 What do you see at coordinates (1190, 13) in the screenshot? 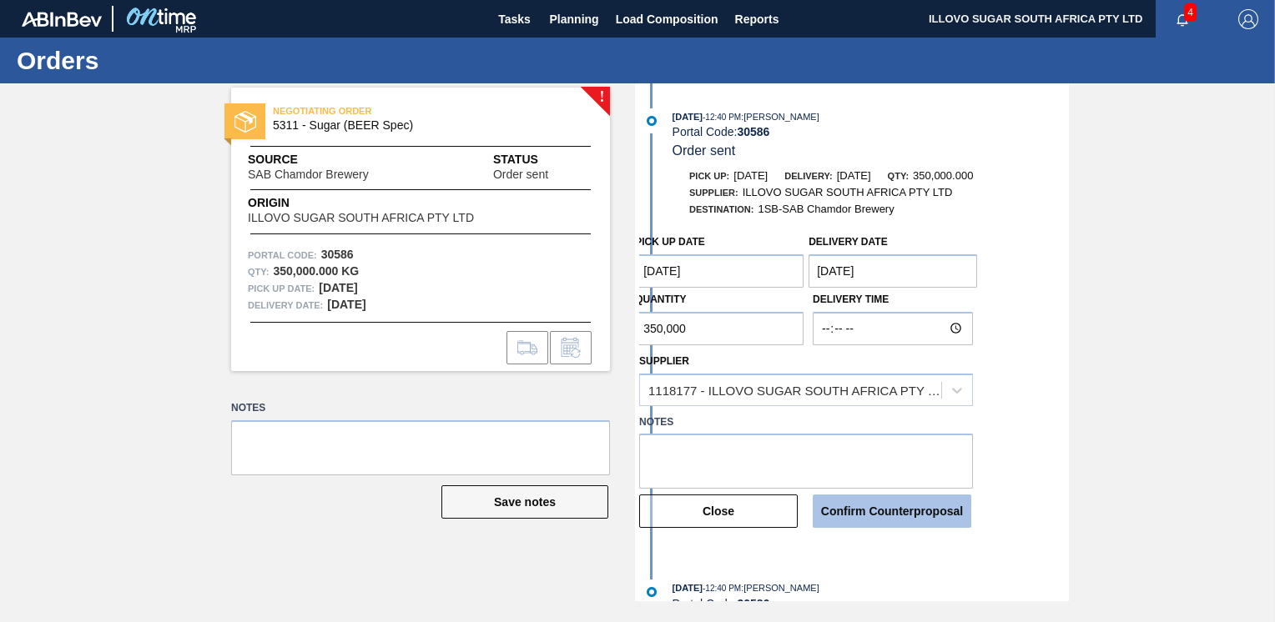
I see `span: 4` at bounding box center [1190, 13].